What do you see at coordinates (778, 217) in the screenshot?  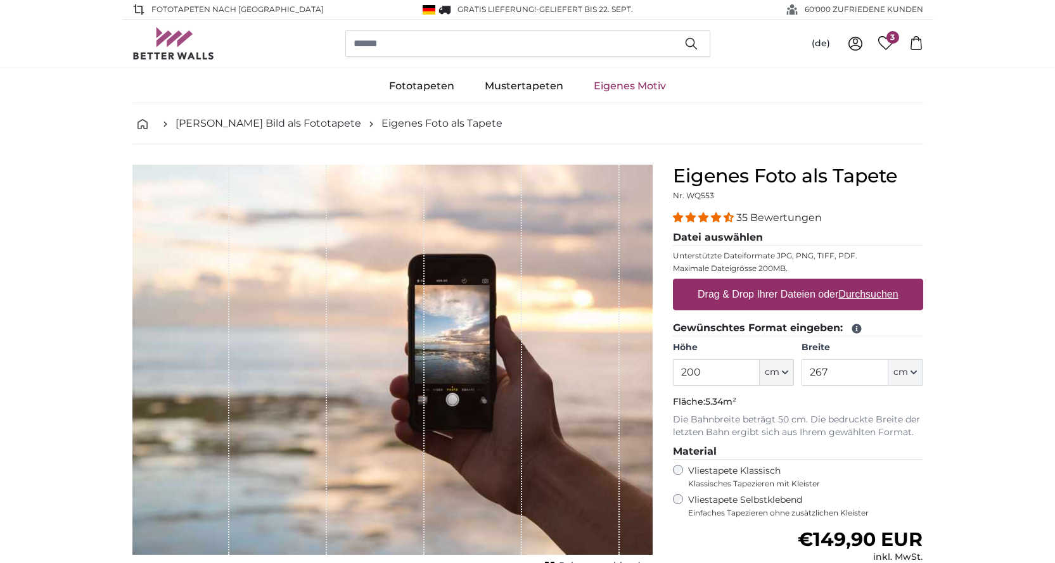 I see `span: 35 Bewertungen` at bounding box center [778, 217].